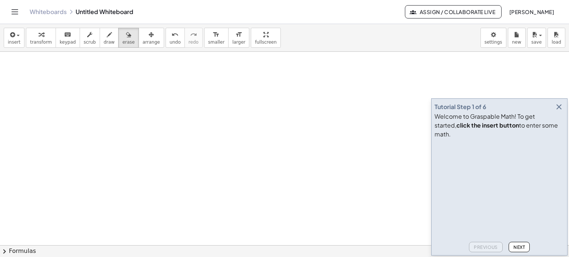 This screenshot has width=569, height=257. Describe the element at coordinates (499, 126) in the screenshot. I see `div: Welcome to Graspable Math! To get started, to enter some math.` at that location.